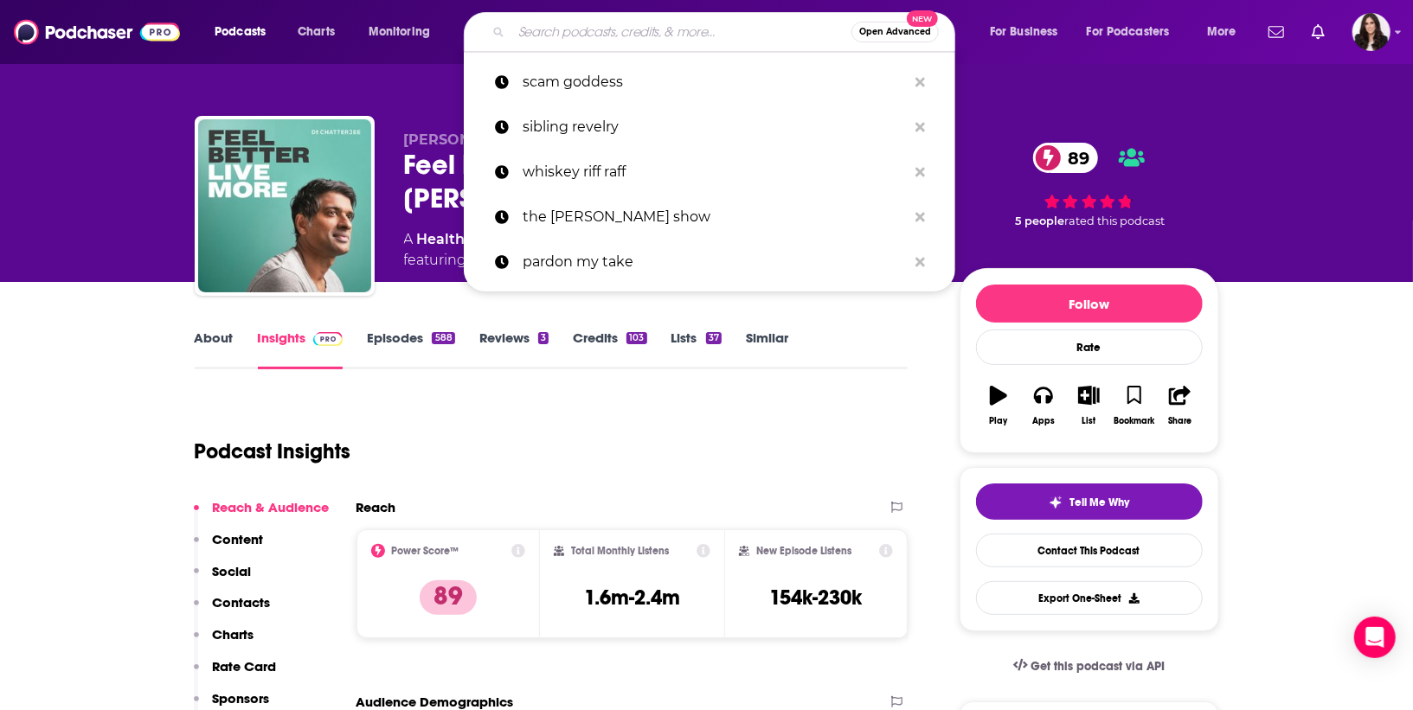 The width and height of the screenshot is (1413, 710). I want to click on span: featuring, so click(583, 260).